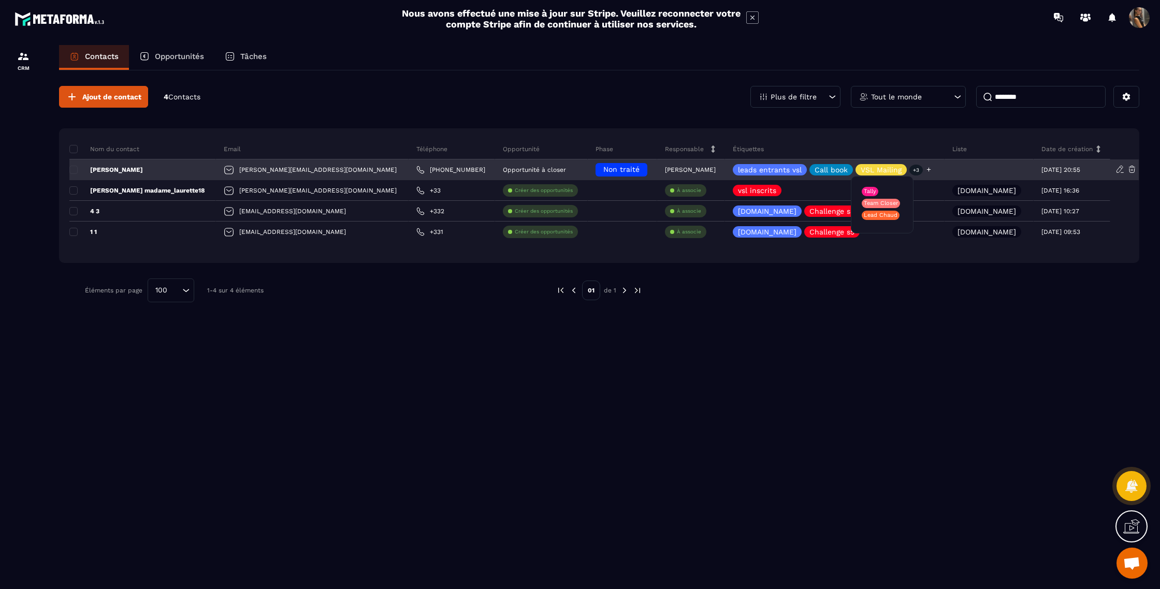  What do you see at coordinates (184, 97) in the screenshot?
I see `span: Contacts` at bounding box center [184, 97].